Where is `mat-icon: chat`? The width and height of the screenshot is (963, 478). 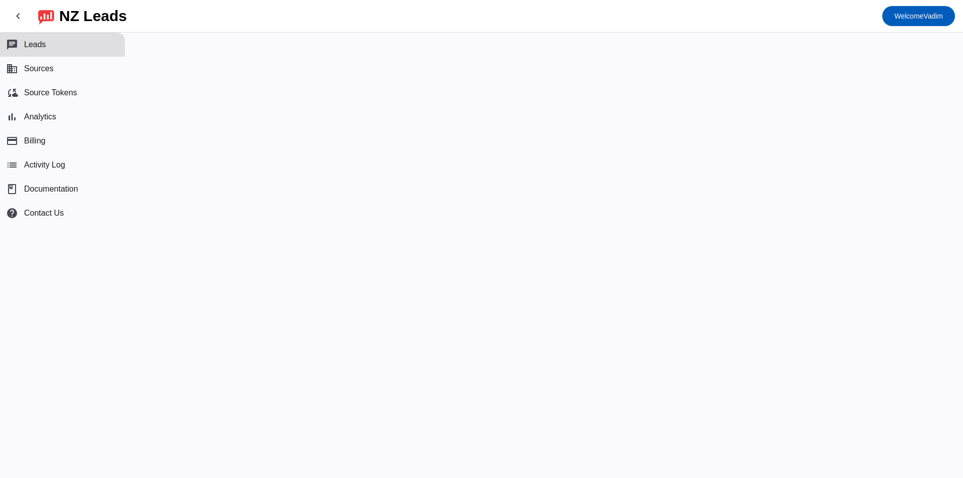
mat-icon: chat is located at coordinates (12, 45).